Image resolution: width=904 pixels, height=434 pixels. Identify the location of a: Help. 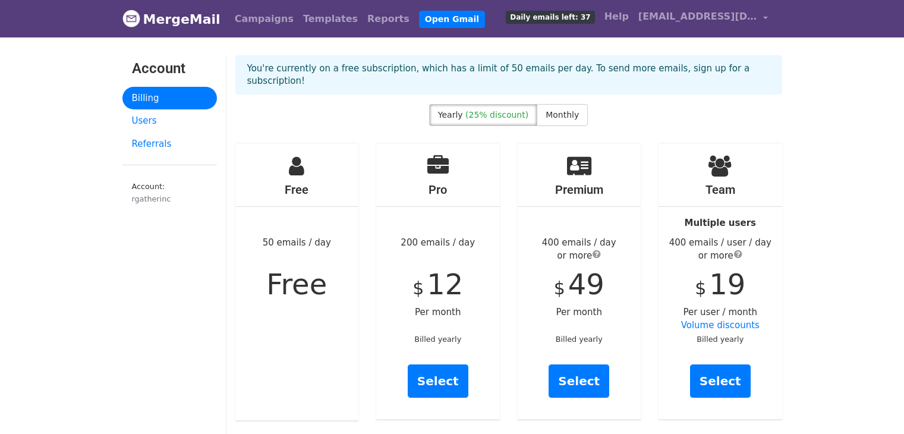
(616, 17).